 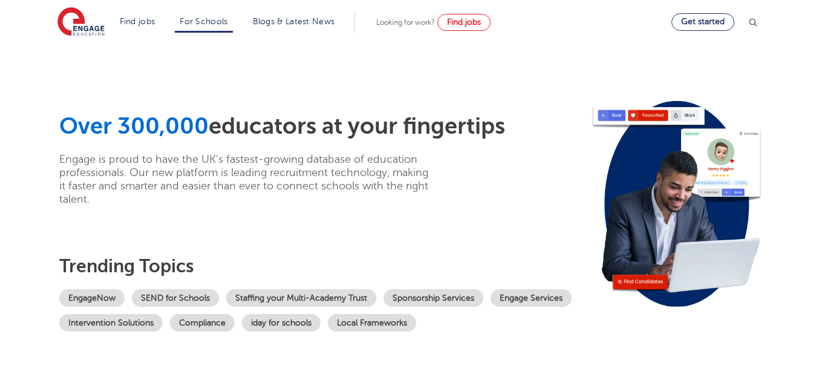 What do you see at coordinates (372, 323) in the screenshot?
I see `a: Local Frameworks` at bounding box center [372, 323].